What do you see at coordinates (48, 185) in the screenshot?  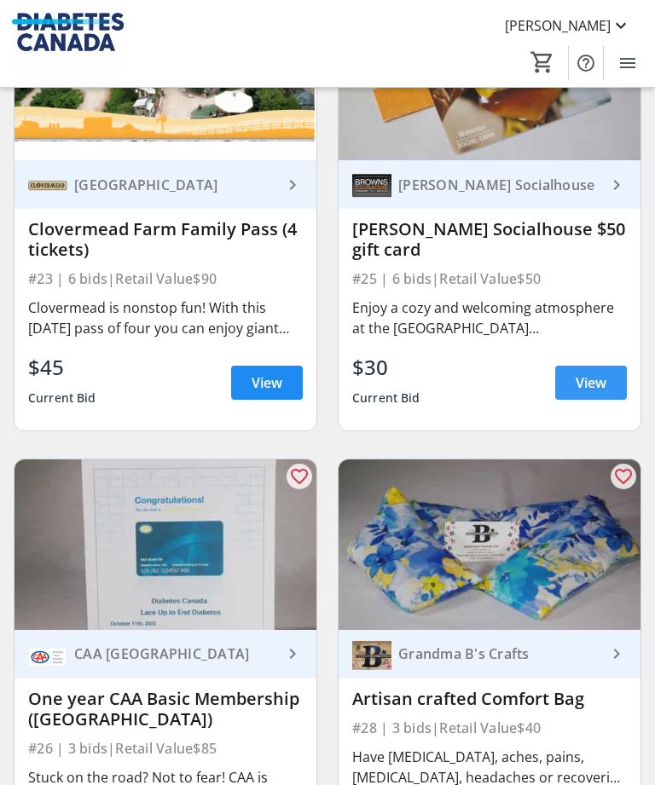 I see `img: Clovermead Farm` at bounding box center [48, 185].